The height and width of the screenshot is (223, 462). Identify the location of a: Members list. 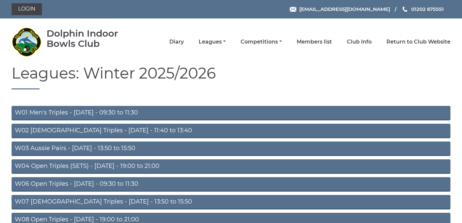
(314, 42).